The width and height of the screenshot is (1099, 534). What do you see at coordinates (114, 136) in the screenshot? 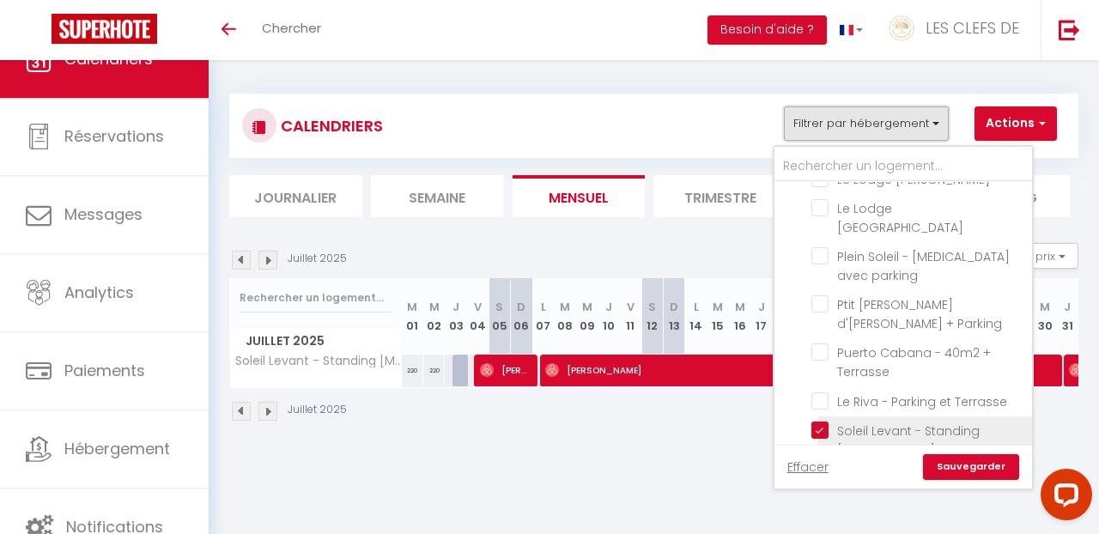
I see `span: Réservations` at bounding box center [114, 136].